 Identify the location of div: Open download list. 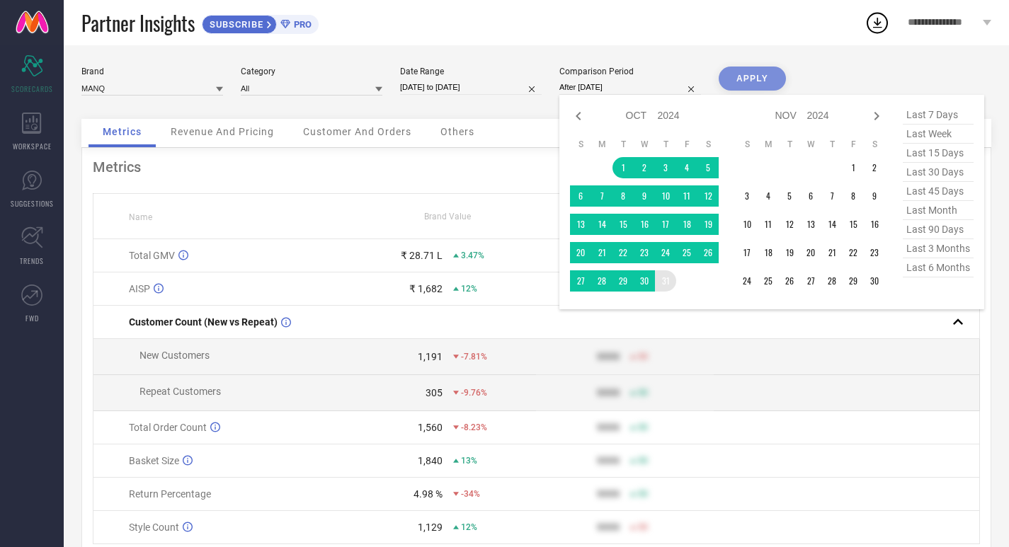
(877, 23).